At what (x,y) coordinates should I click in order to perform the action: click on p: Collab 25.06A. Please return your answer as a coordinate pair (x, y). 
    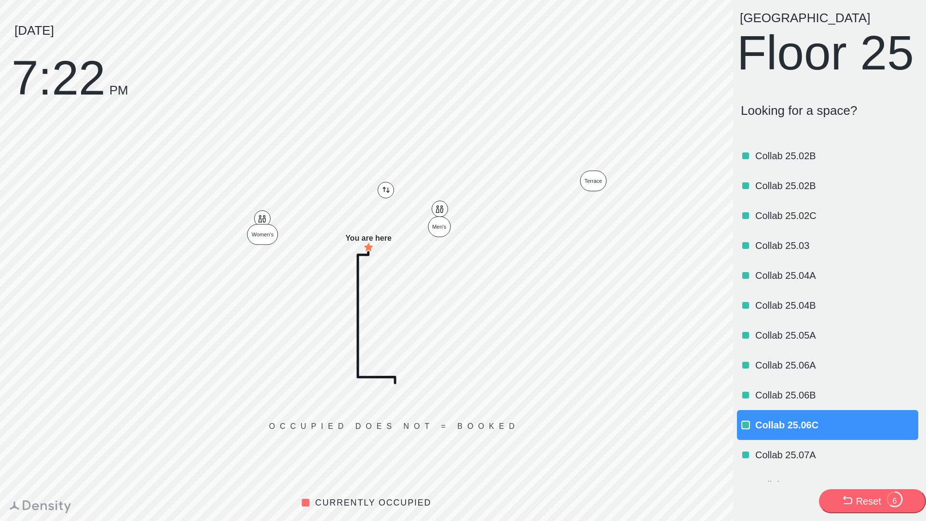
    Looking at the image, I should click on (836, 365).